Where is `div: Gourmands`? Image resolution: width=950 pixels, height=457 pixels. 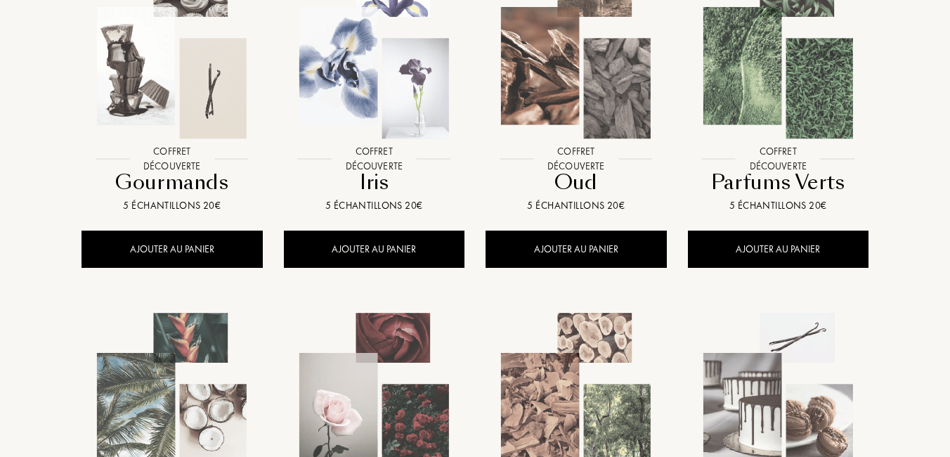 div: Gourmands is located at coordinates (172, 182).